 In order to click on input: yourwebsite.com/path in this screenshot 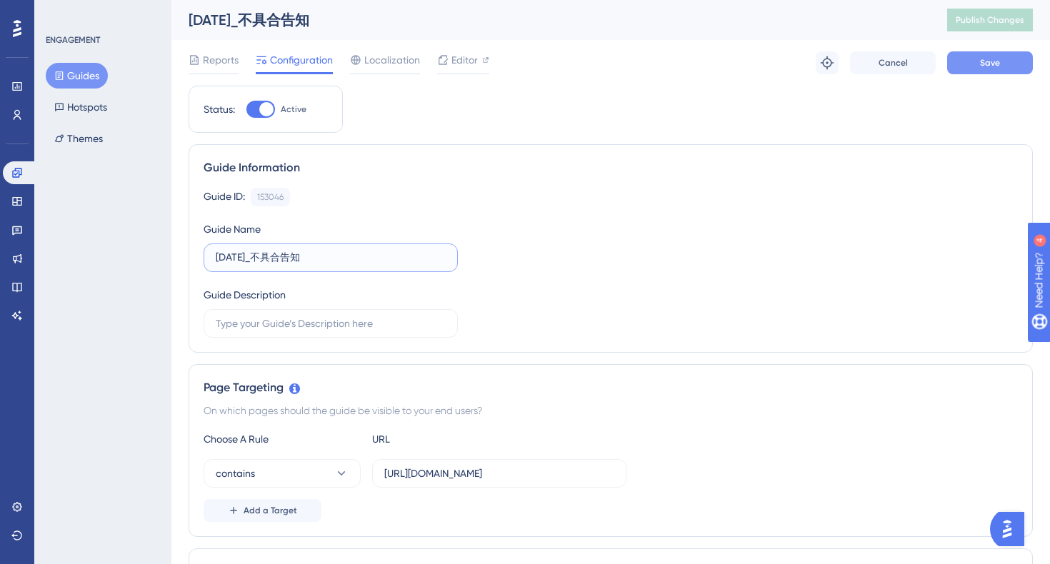, I will do `click(499, 473)`.